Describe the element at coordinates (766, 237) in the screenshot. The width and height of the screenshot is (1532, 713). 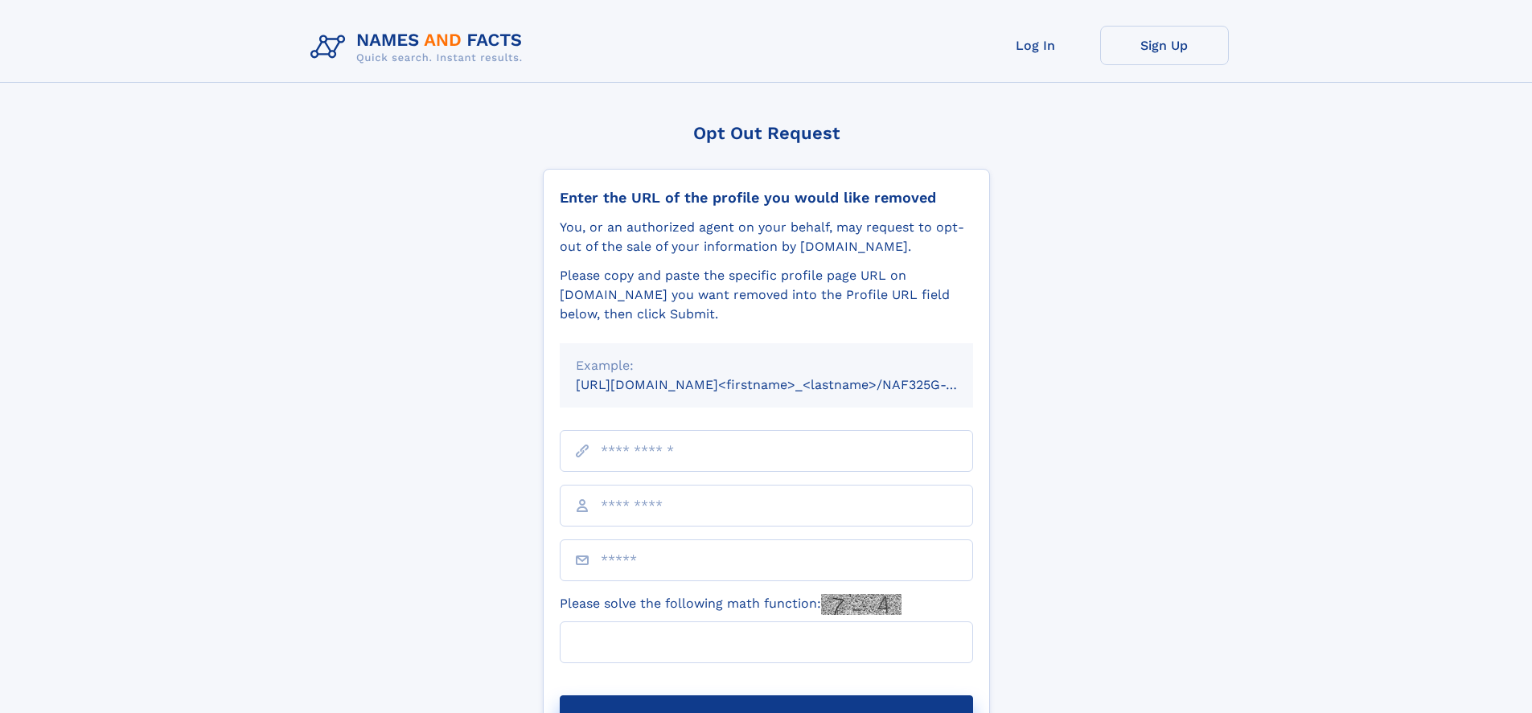
I see `div: You, or an authorized agent on your behalf, may request to opt-out of the sale of your informatio...` at that location.